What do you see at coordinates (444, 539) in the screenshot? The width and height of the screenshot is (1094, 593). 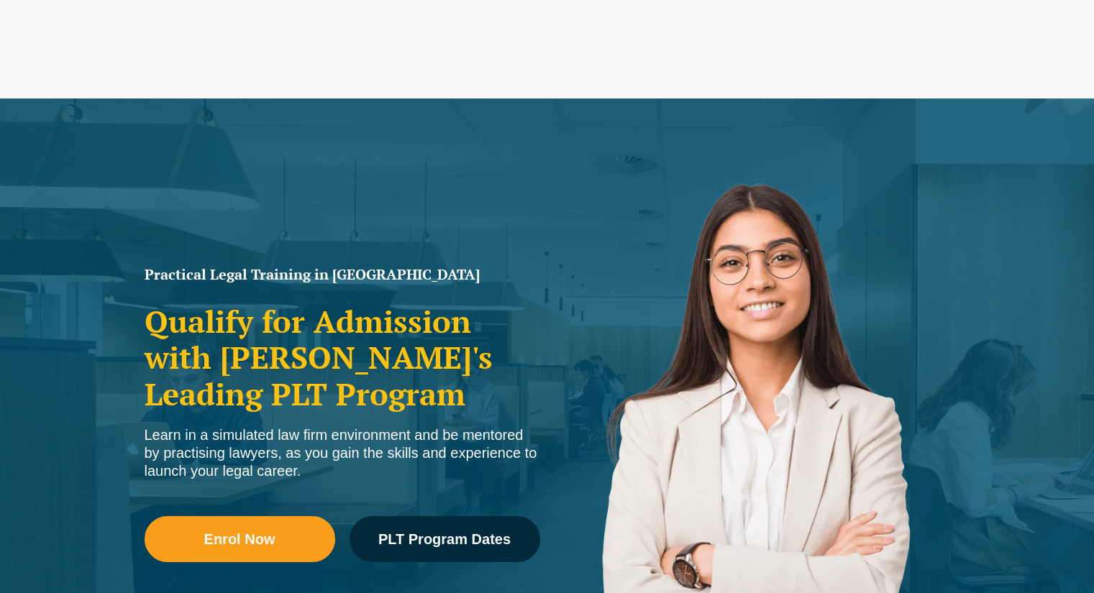 I see `span: PLT Program Dates` at bounding box center [444, 539].